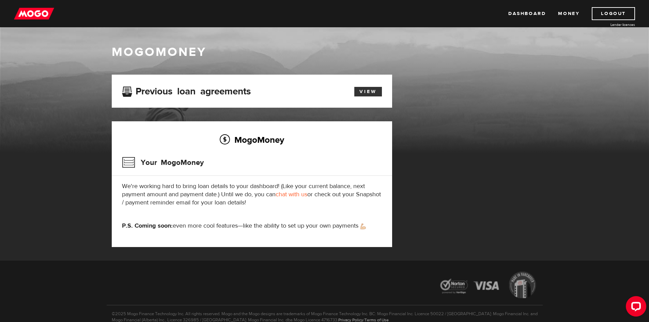  Describe the element at coordinates (609, 25) in the screenshot. I see `a: Lender licences` at that location.